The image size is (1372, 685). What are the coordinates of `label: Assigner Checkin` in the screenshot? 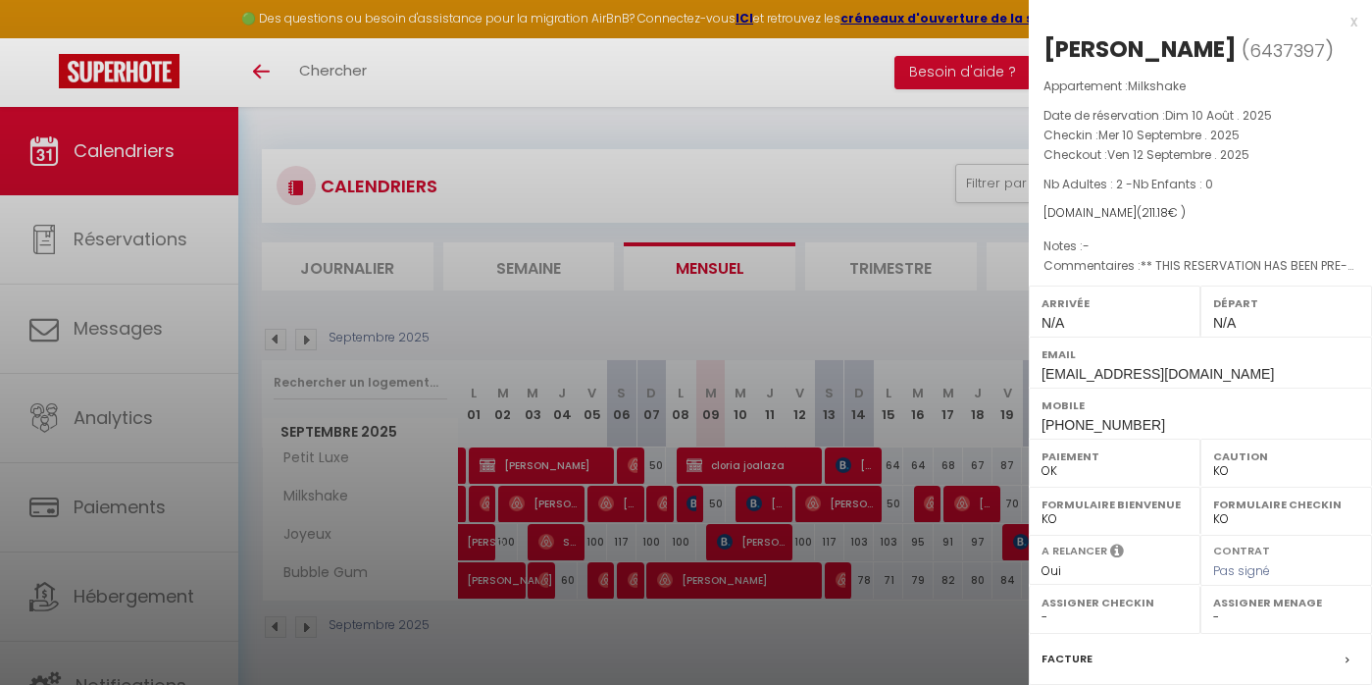 It's located at (1114, 602).